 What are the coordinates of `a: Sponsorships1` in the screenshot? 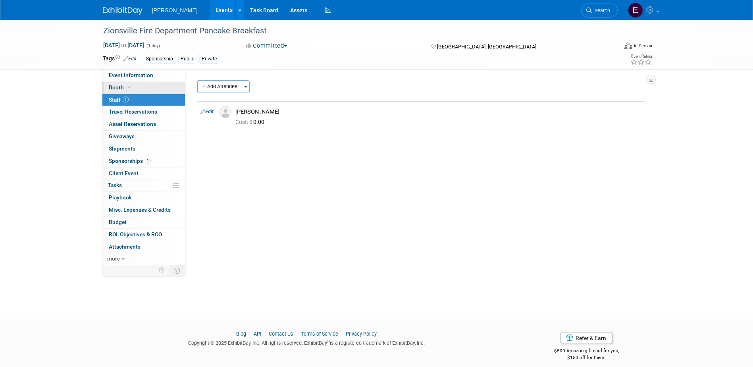 It's located at (144, 161).